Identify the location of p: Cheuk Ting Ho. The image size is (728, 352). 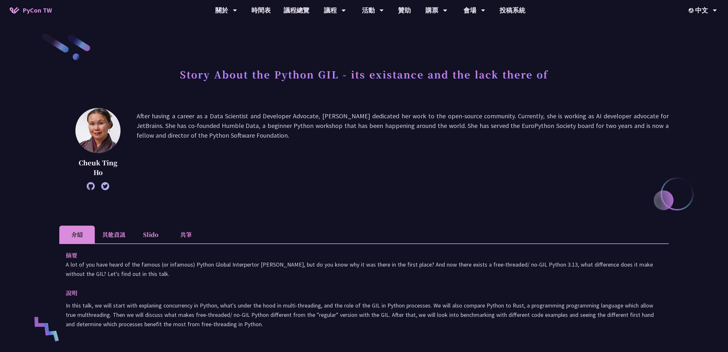
(98, 168).